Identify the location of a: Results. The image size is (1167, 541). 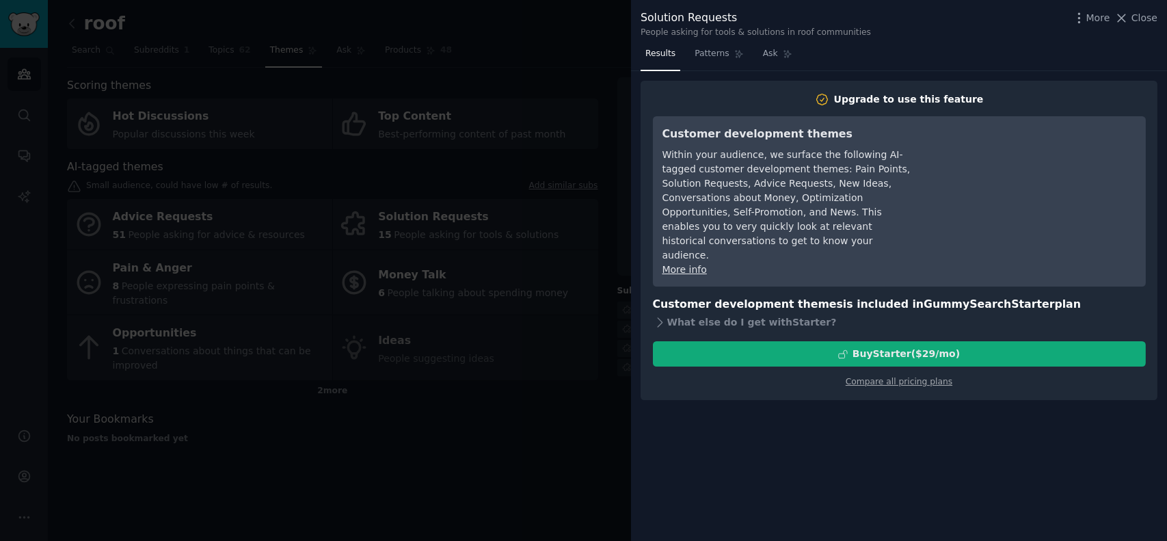
(661, 57).